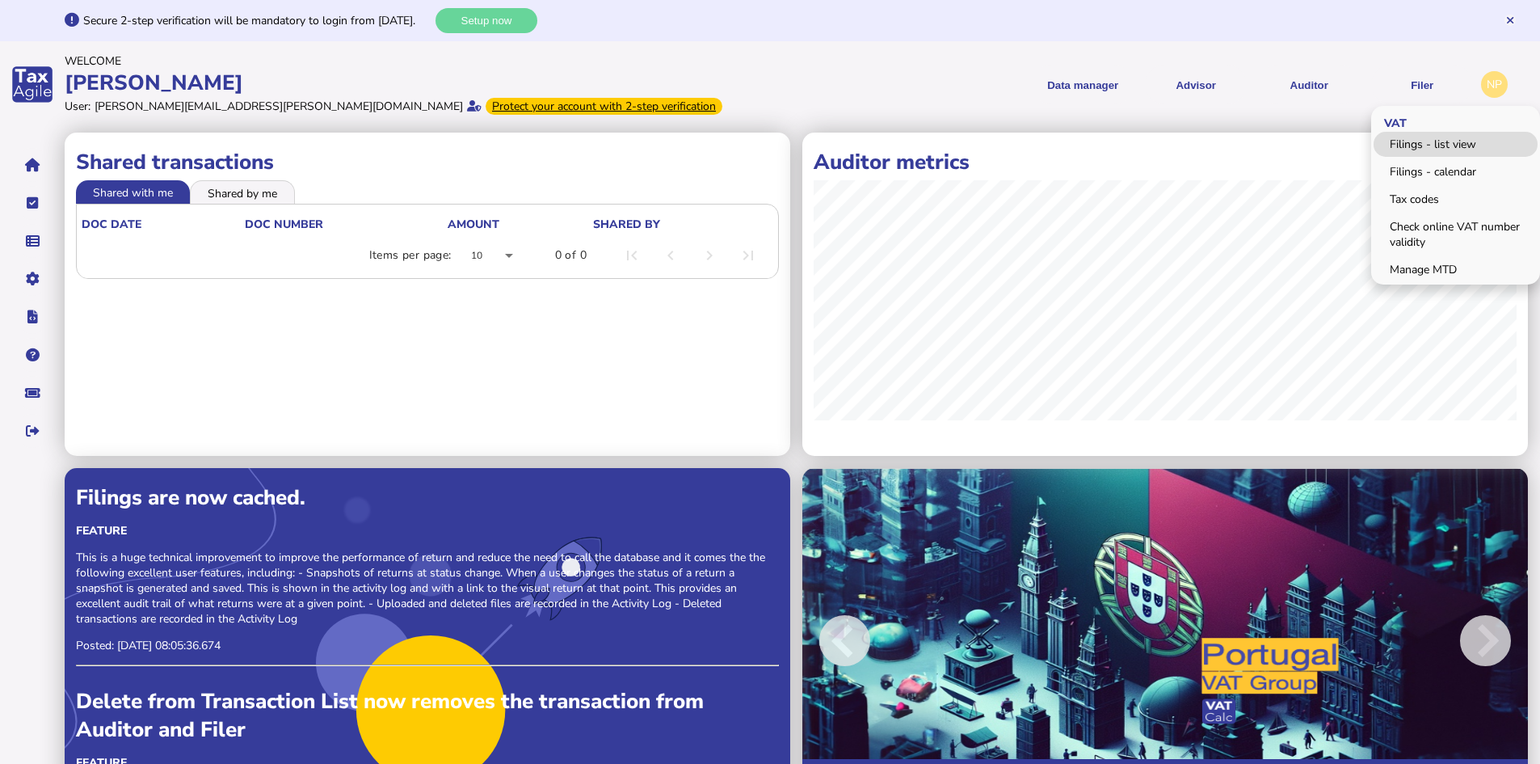  What do you see at coordinates (428, 497) in the screenshot?
I see `div: Filings are now cached.` at bounding box center [428, 497].